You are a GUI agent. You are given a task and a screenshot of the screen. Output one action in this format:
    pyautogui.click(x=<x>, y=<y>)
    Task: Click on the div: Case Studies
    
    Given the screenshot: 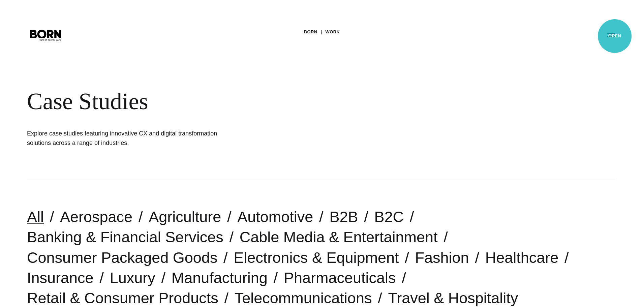 What is the action you would take?
    pyautogui.click(x=219, y=101)
    